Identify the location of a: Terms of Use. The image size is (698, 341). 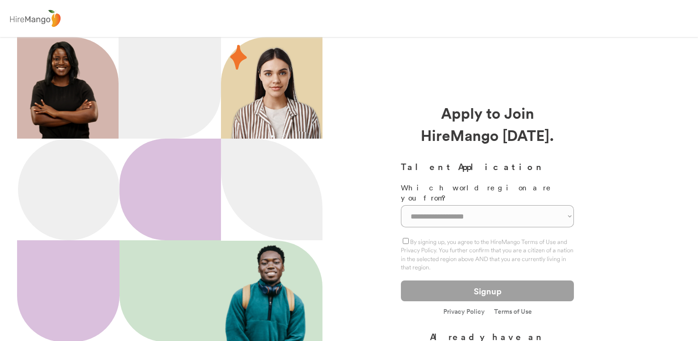
(513, 311).